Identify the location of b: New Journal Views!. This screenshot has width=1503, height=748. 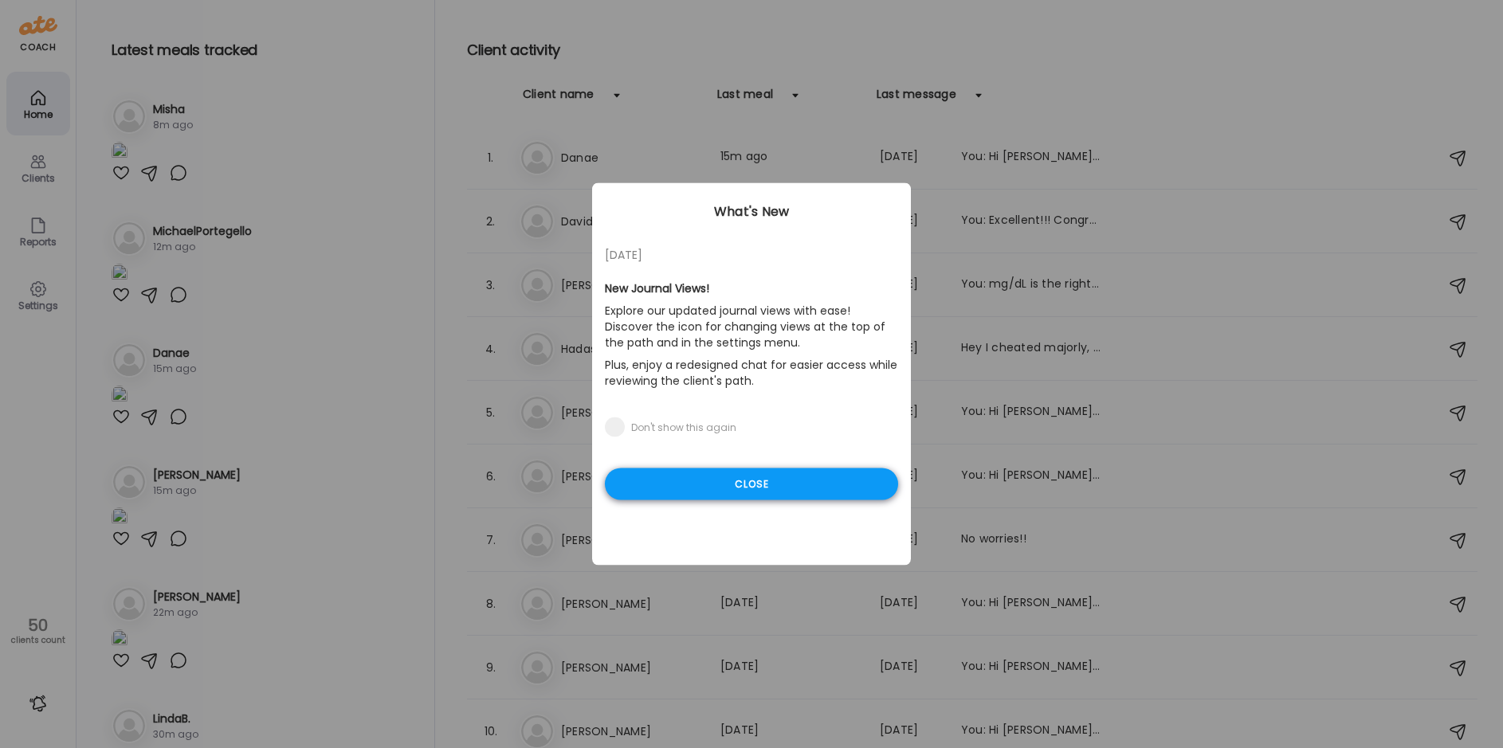
(657, 288).